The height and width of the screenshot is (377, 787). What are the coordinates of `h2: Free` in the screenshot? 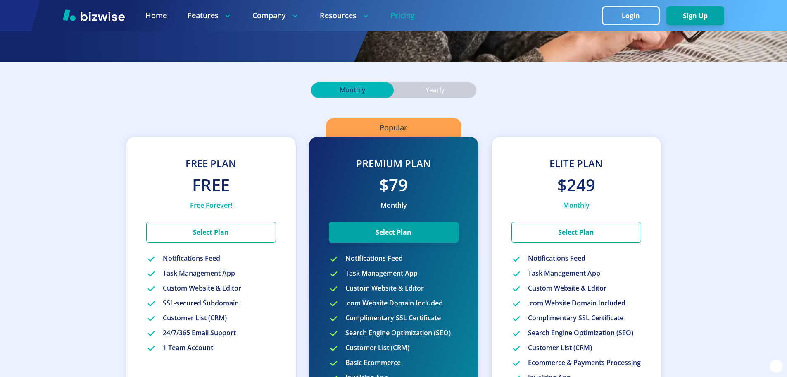 It's located at (211, 185).